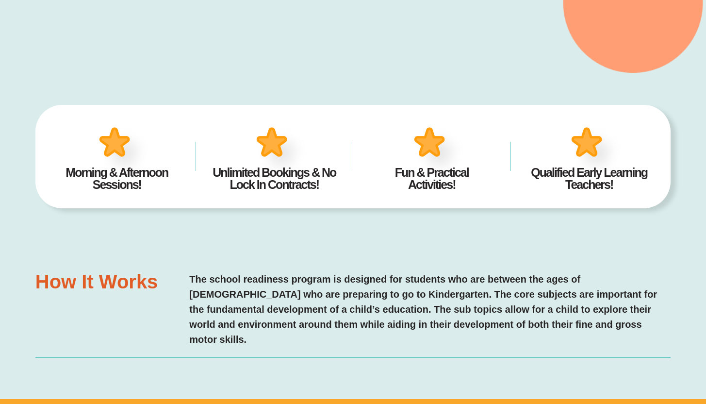 The height and width of the screenshot is (404, 706). I want to click on h4: Morning & Afternoon Sessions!, so click(117, 179).